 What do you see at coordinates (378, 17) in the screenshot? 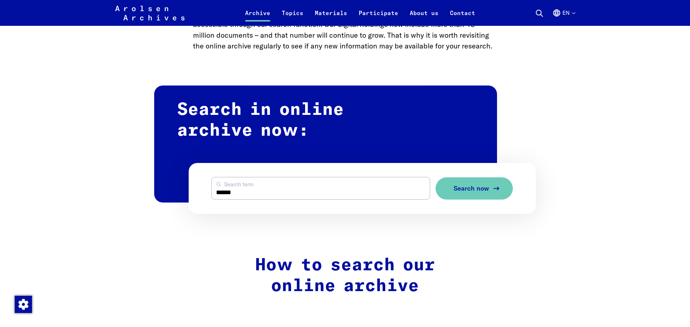
I see `a: Participate` at bounding box center [378, 17].